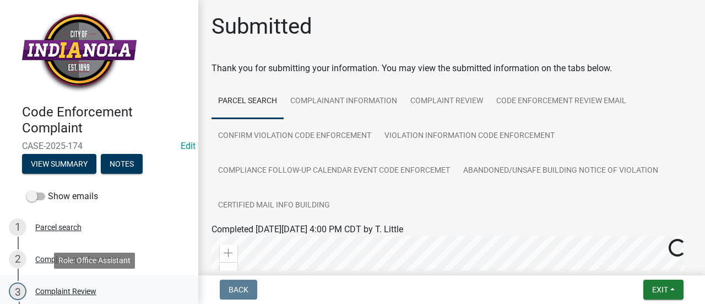  I want to click on div: 3, so click(18, 291).